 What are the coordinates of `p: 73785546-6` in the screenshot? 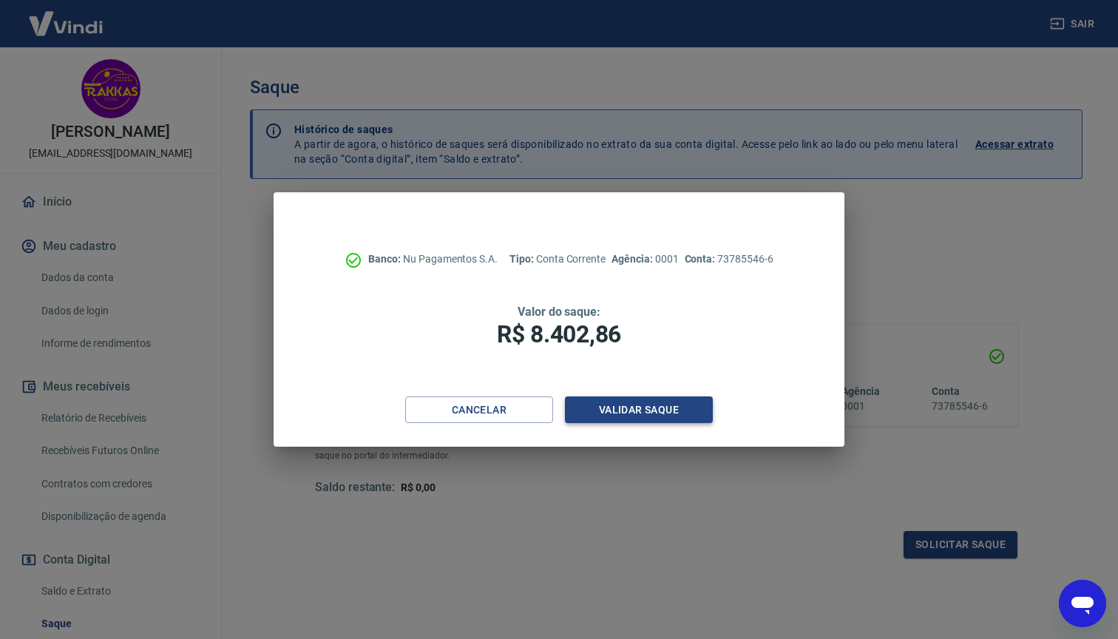 It's located at (729, 259).